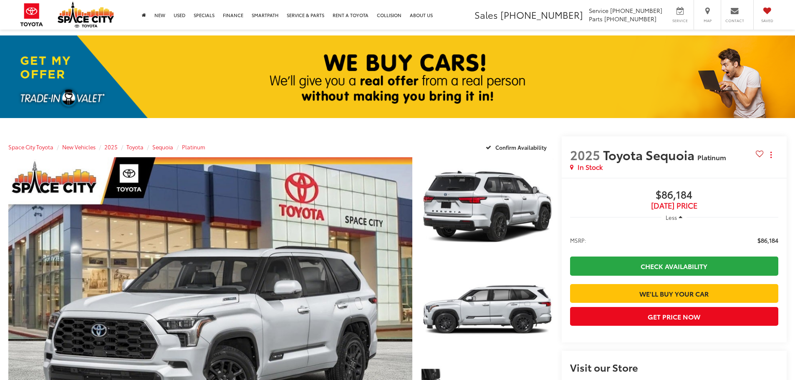 The height and width of the screenshot is (380, 795). I want to click on a: 2025, so click(111, 147).